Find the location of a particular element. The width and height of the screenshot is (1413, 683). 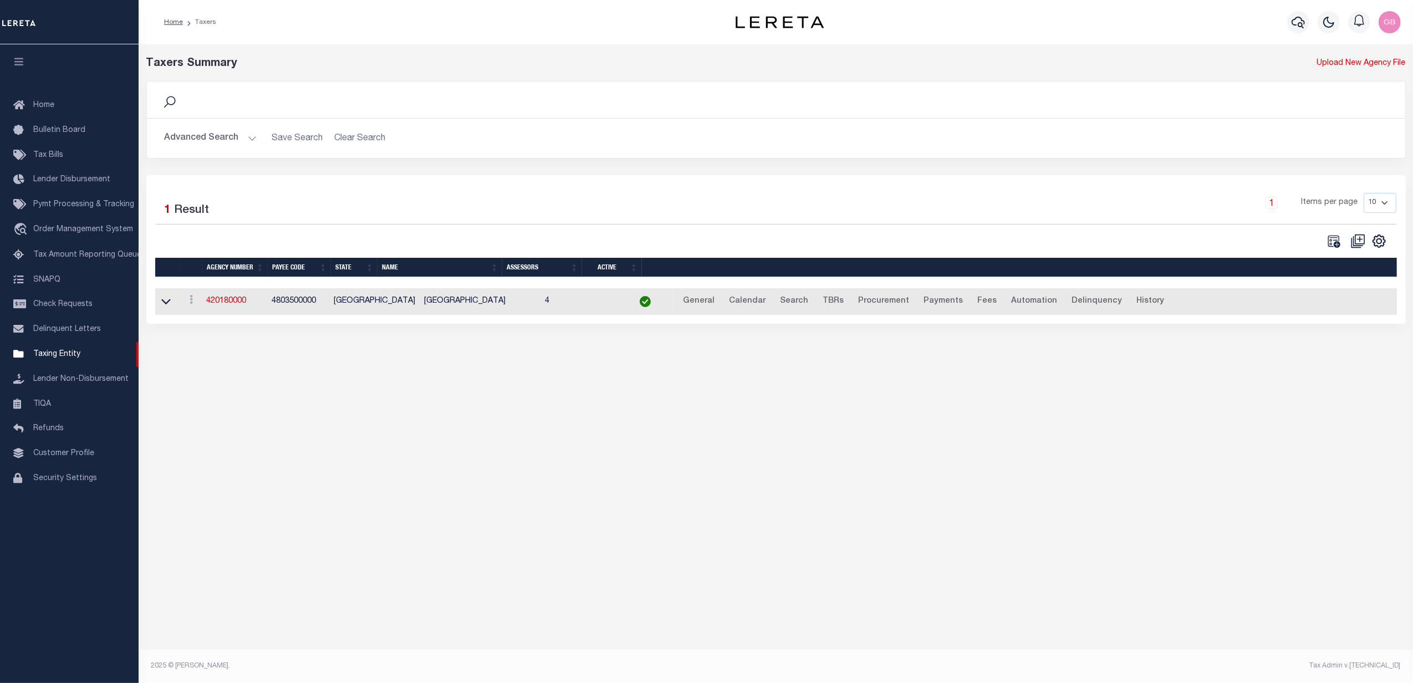

a: Automation is located at coordinates (1034, 302).